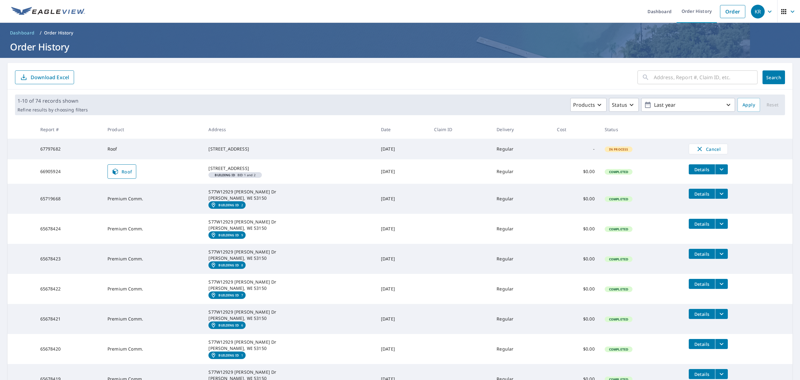 The width and height of the screenshot is (800, 380). What do you see at coordinates (59, 33) in the screenshot?
I see `p: Order History` at bounding box center [59, 33].